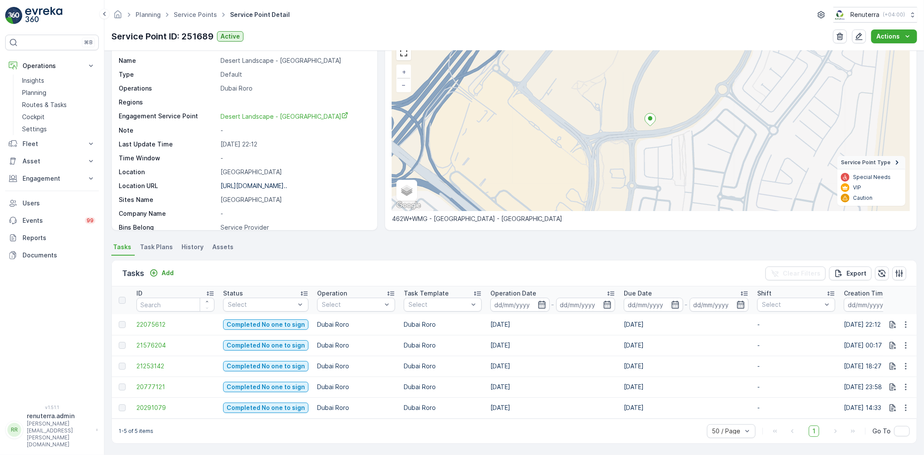  What do you see at coordinates (88, 42) in the screenshot?
I see `p: ⌘B` at bounding box center [88, 42].